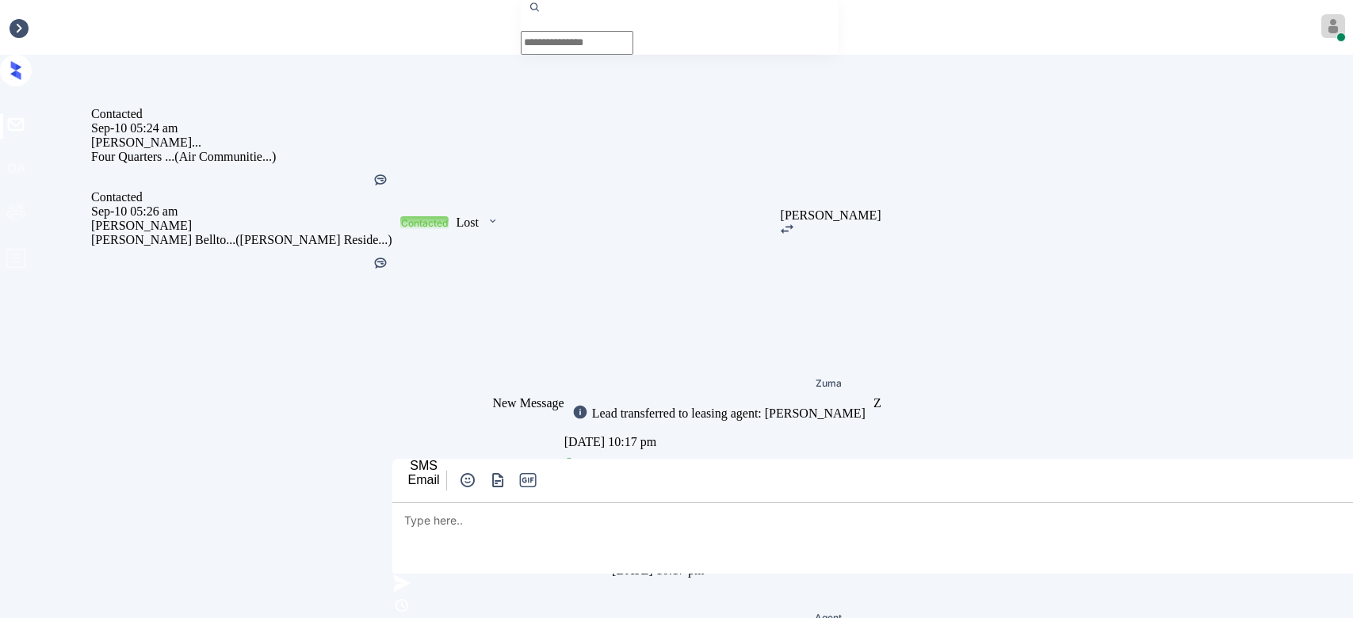  I want to click on span: New Message, so click(528, 403).